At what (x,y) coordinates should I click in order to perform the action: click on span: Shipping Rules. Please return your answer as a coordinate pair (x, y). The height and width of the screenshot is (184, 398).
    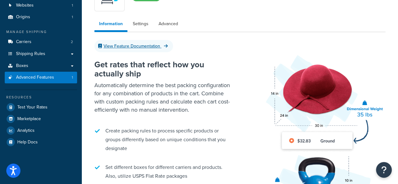
    Looking at the image, I should click on (31, 54).